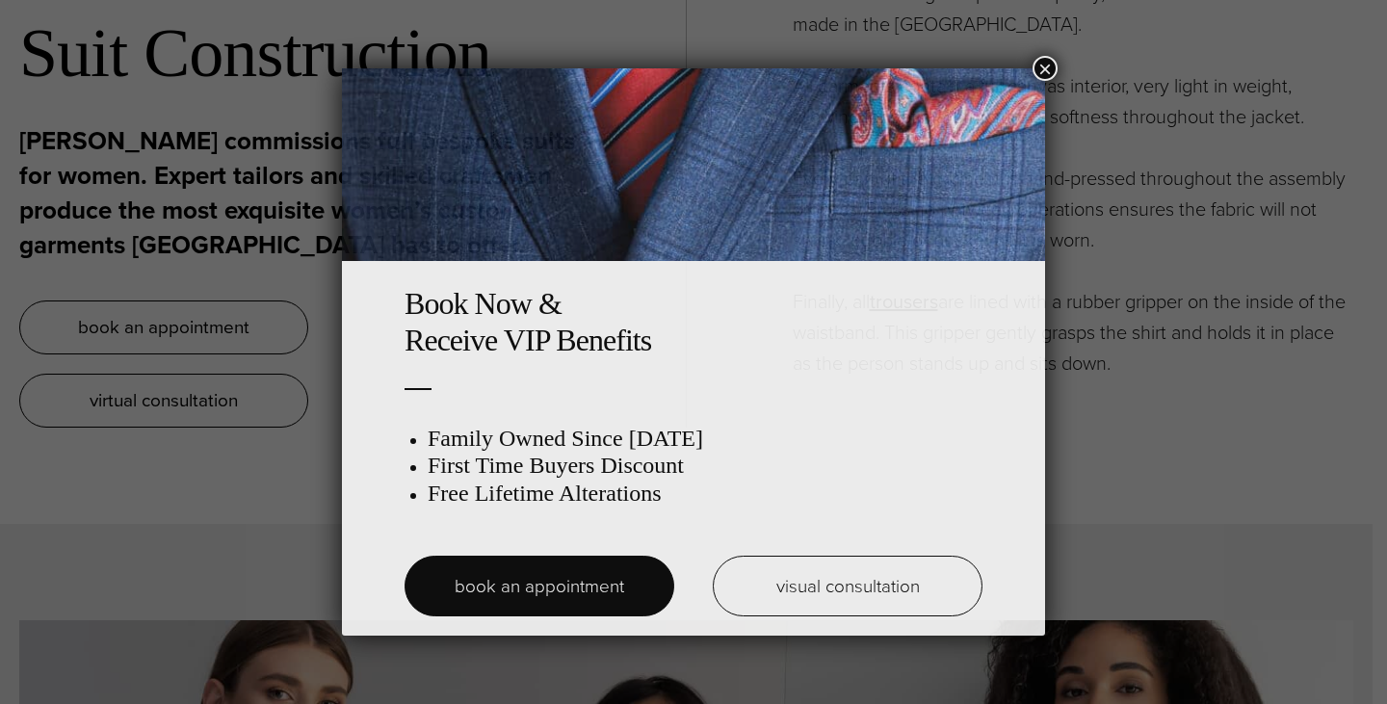 The width and height of the screenshot is (1387, 704). Describe the element at coordinates (847, 586) in the screenshot. I see `a: visual consultation` at that location.